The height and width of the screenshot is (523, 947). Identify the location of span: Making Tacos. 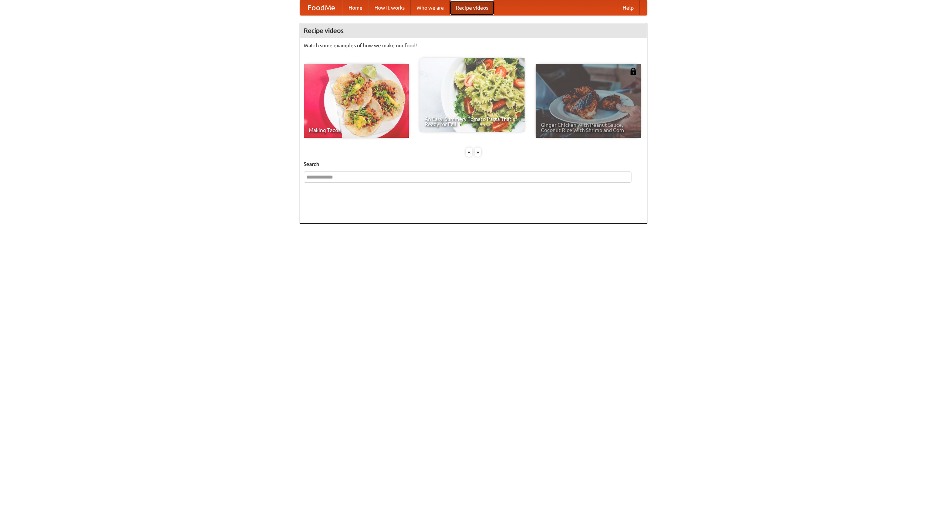
(356, 130).